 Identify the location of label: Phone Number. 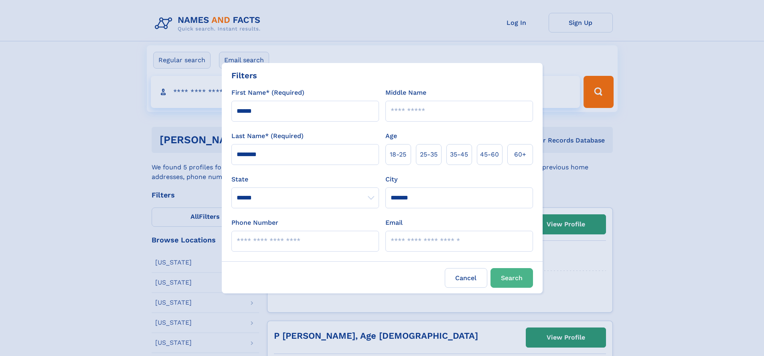
(255, 223).